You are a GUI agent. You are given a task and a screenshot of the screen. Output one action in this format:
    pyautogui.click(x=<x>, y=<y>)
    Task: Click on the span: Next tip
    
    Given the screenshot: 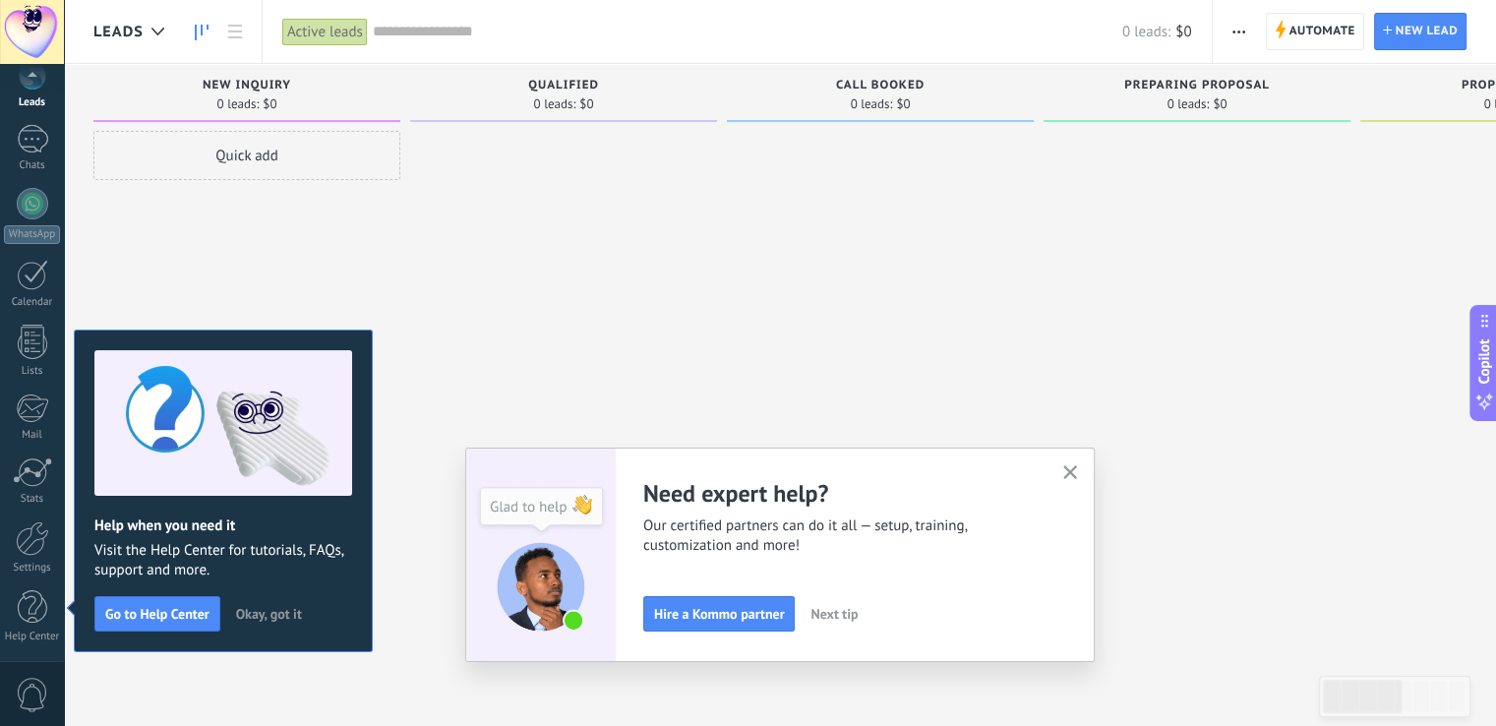 What is the action you would take?
    pyautogui.click(x=834, y=614)
    